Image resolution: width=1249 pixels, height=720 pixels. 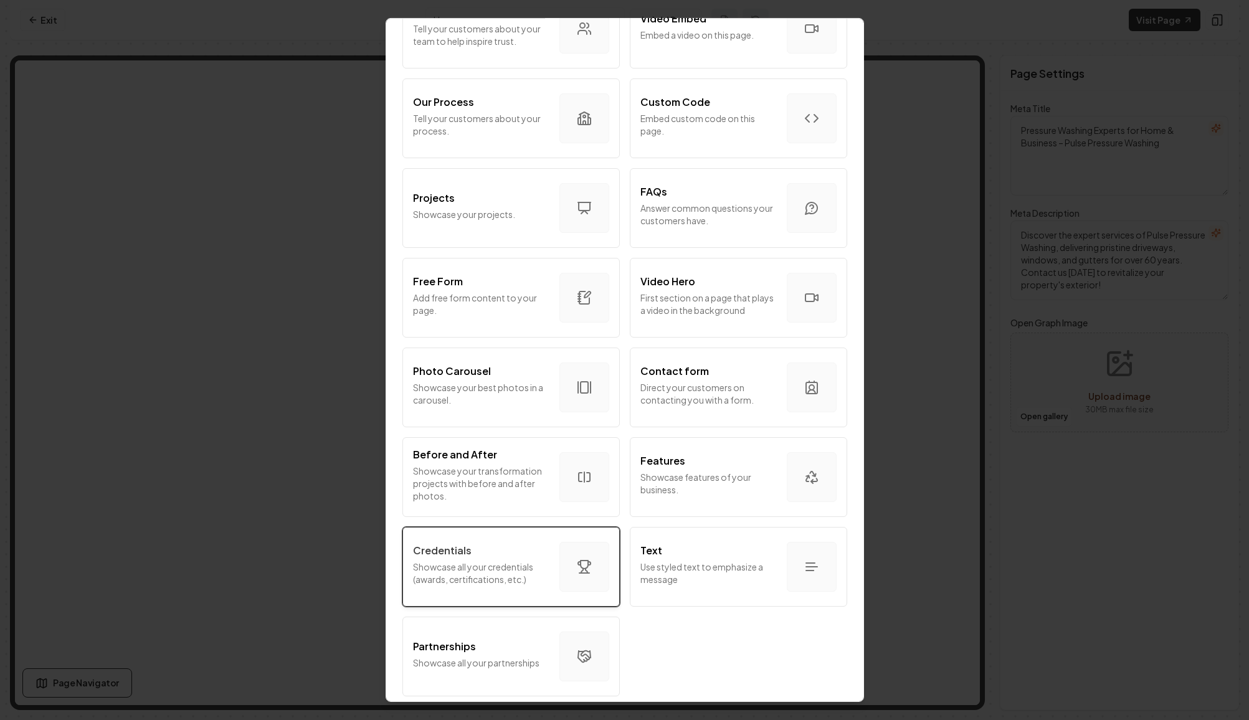 What do you see at coordinates (481, 394) in the screenshot?
I see `p: Showcase your best photos in a carousel.` at bounding box center [481, 394].